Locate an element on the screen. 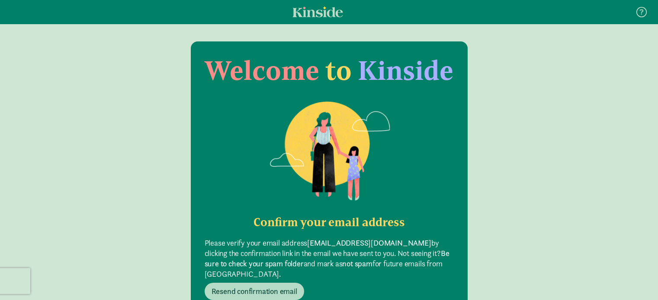 Image resolution: width=658 pixels, height=300 pixels. b: Be sure to check your spam folder is located at coordinates (327, 259).